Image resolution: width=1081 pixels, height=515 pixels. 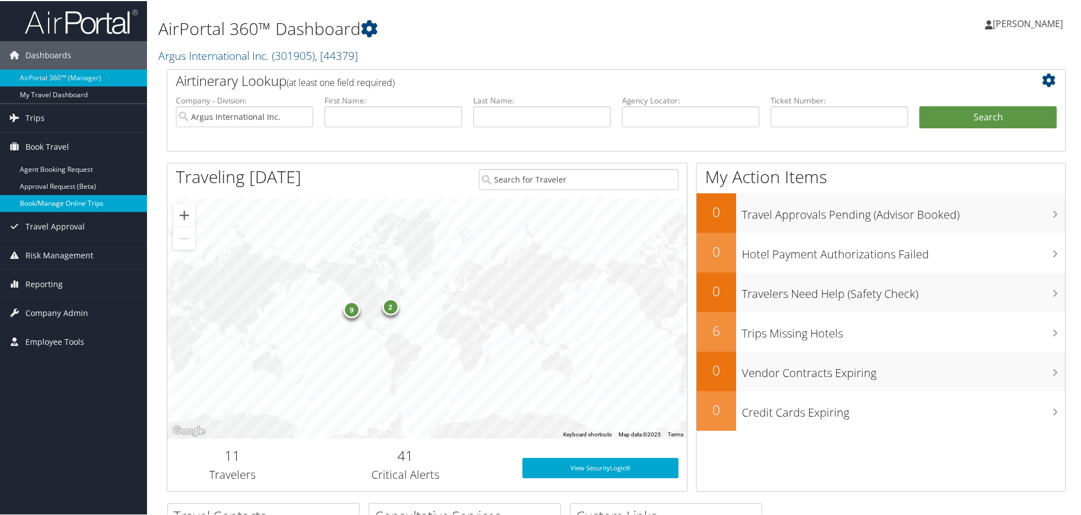 I want to click on span: Trips, so click(x=35, y=117).